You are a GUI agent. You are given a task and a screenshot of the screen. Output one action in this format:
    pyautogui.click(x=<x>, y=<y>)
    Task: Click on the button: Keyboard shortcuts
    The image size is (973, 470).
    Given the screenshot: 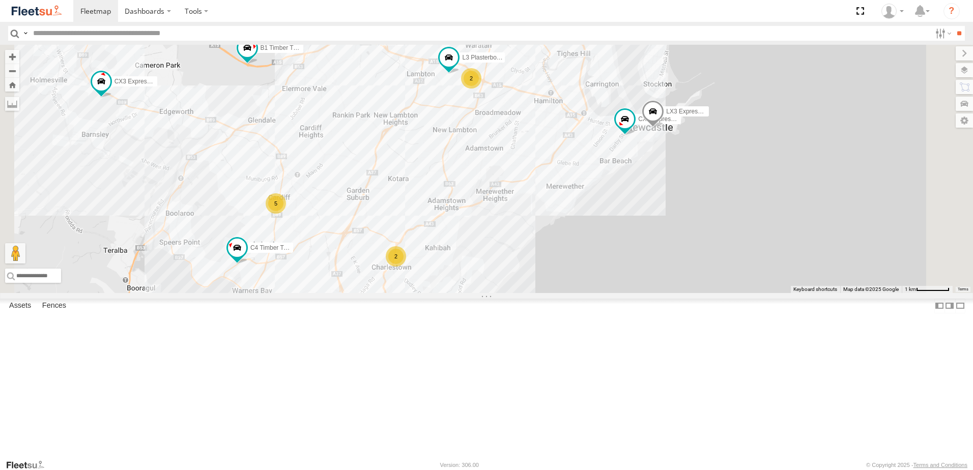 What is the action you would take?
    pyautogui.click(x=815, y=290)
    